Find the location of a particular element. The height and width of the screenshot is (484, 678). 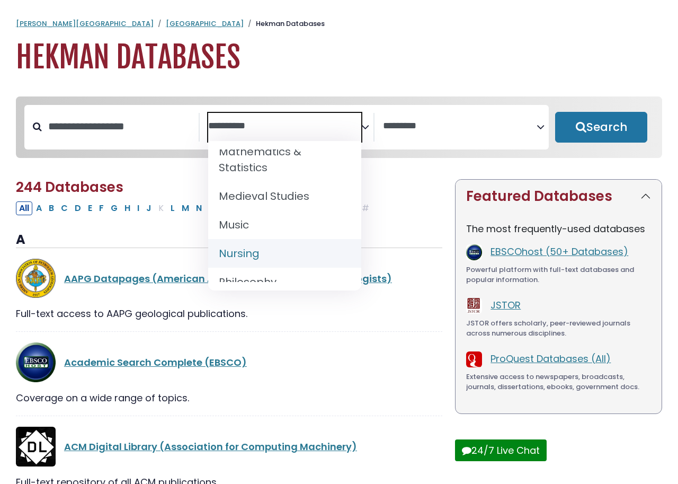

h1: Hekman Databases is located at coordinates (339, 57).